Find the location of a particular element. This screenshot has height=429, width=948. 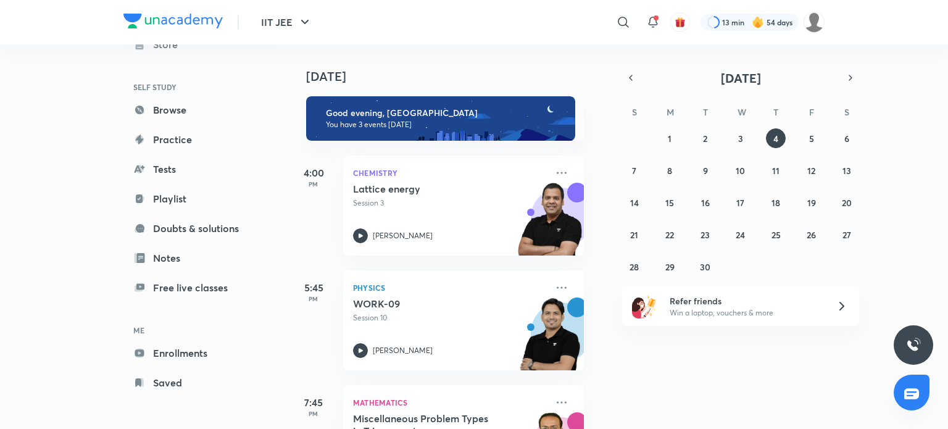

img: avatar is located at coordinates (680, 22).